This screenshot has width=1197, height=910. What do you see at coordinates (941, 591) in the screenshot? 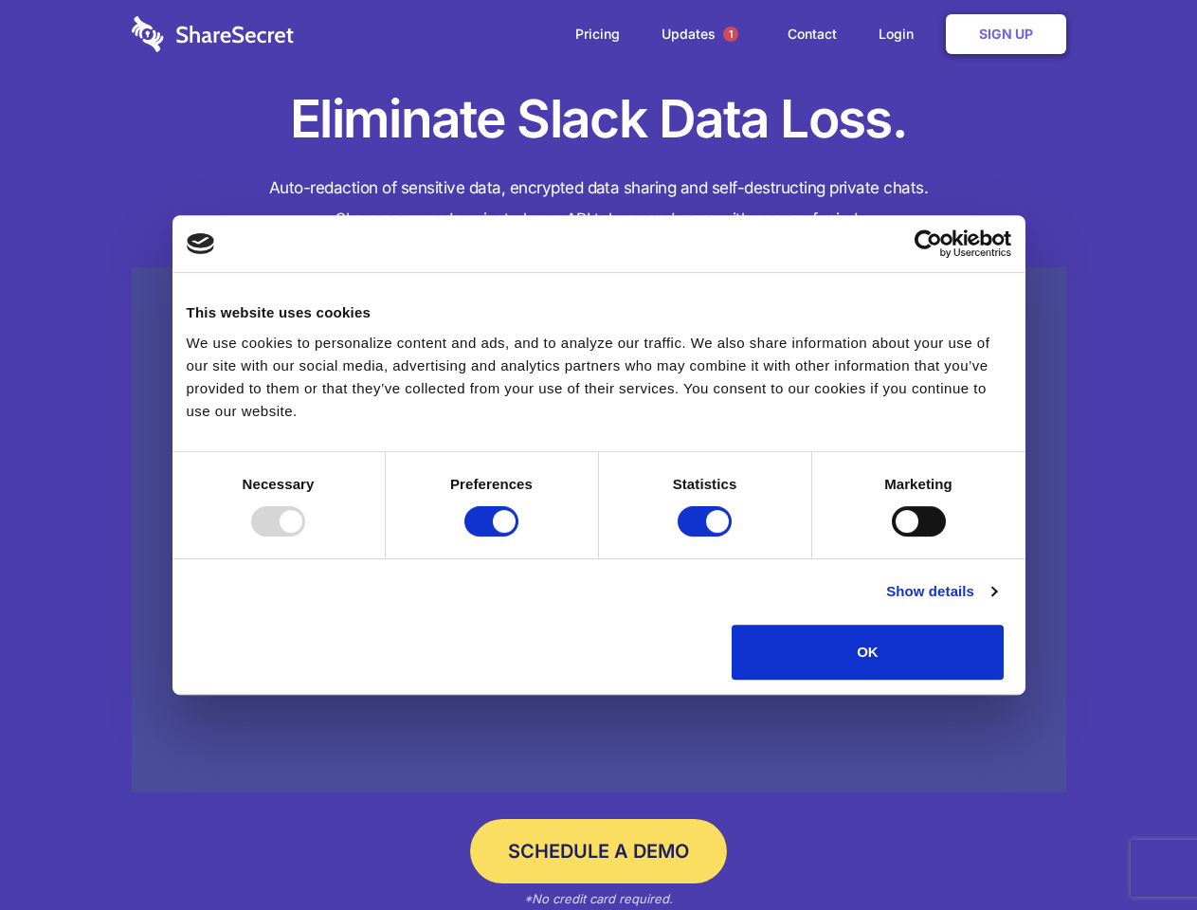
I see `a: Show details` at bounding box center [941, 591].